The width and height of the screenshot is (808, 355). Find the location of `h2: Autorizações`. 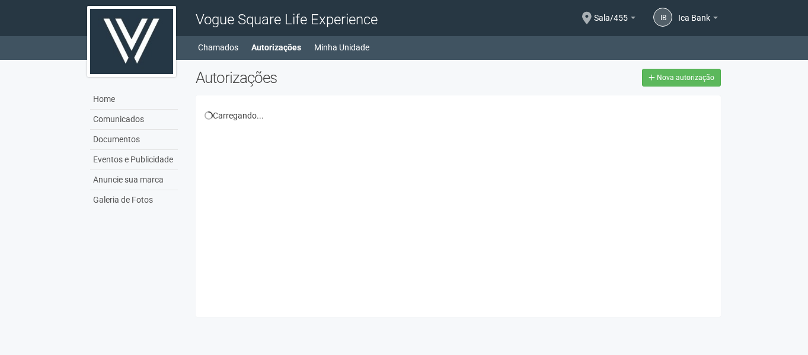

h2: Autorizações is located at coordinates (322, 78).